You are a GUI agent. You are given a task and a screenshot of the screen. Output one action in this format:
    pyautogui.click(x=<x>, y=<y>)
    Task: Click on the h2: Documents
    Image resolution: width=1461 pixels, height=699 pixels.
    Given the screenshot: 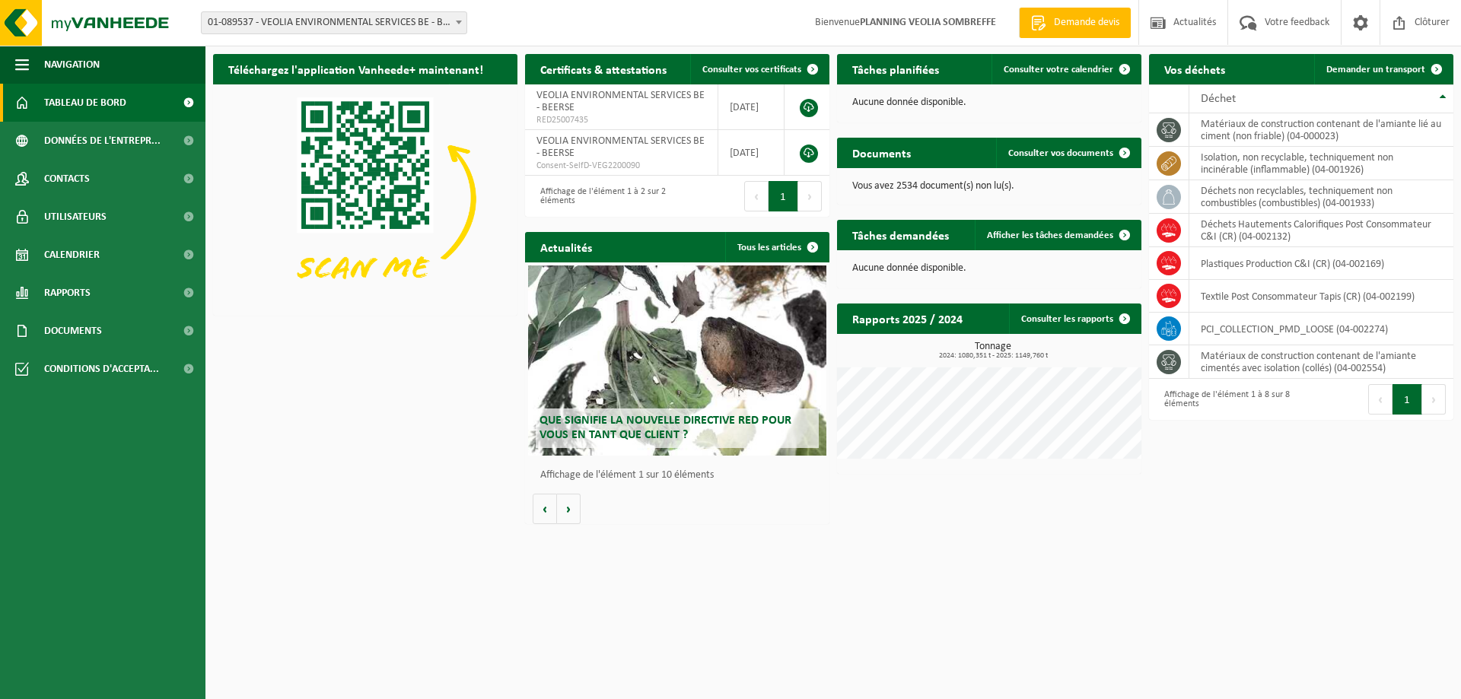 What is the action you would take?
    pyautogui.click(x=881, y=152)
    